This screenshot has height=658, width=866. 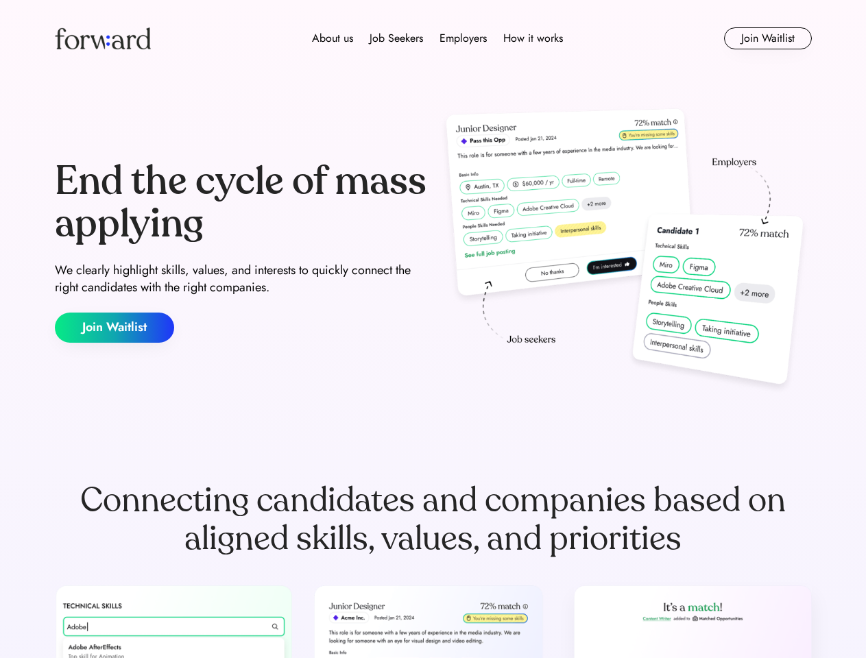 What do you see at coordinates (463, 38) in the screenshot?
I see `div: Employers` at bounding box center [463, 38].